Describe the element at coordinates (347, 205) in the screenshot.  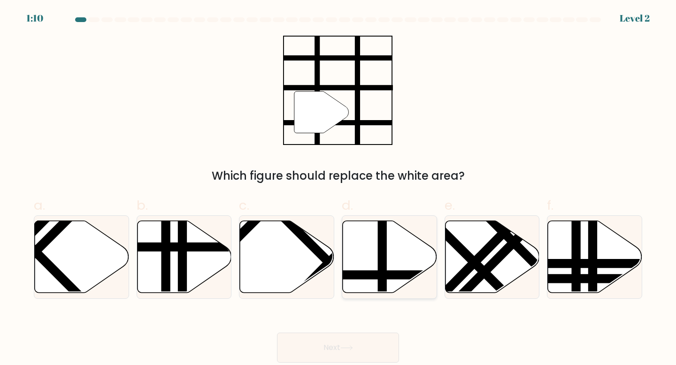
I see `span: d.` at that location.